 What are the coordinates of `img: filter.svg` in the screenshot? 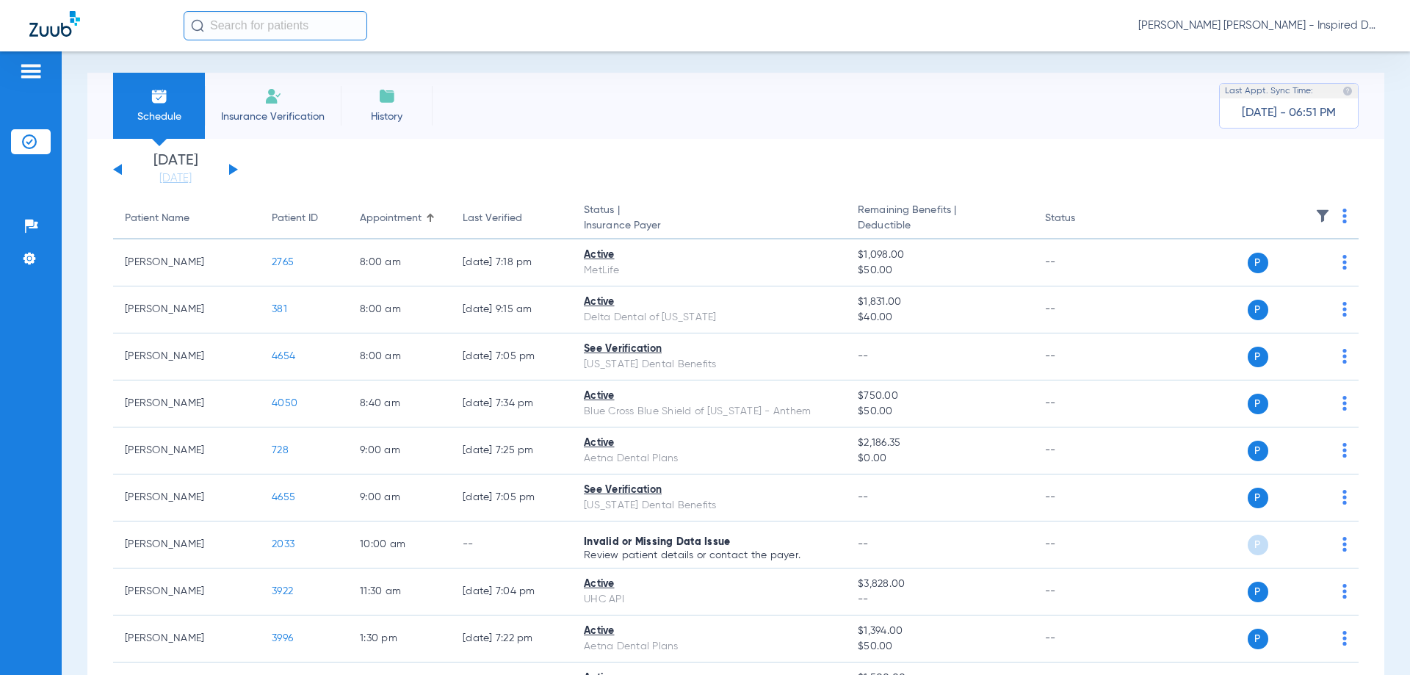 It's located at (1323, 216).